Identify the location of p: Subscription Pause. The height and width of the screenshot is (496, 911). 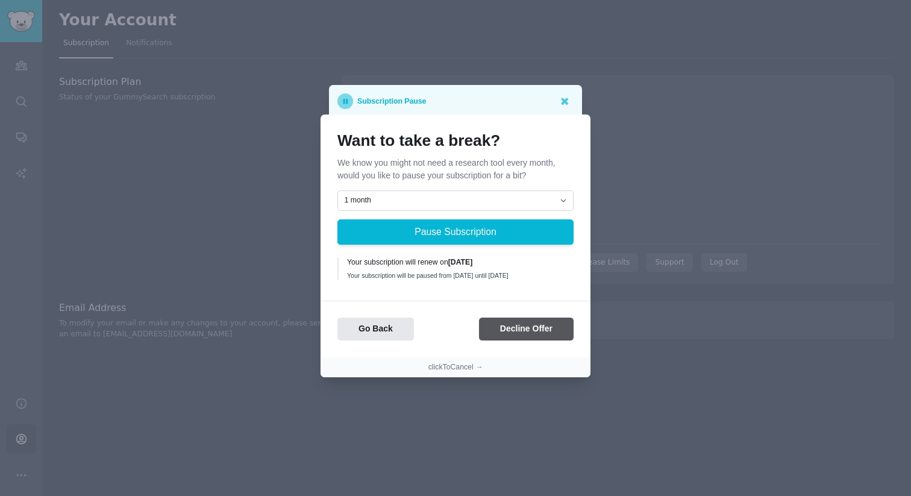
(392, 101).